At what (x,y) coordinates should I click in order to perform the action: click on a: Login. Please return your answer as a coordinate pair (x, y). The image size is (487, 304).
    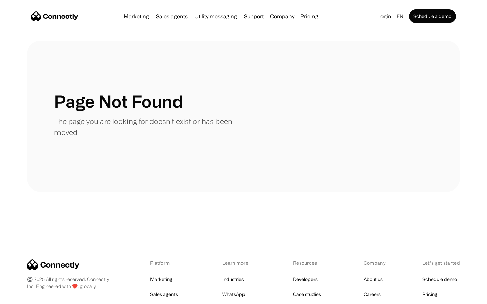
    Looking at the image, I should click on (384, 16).